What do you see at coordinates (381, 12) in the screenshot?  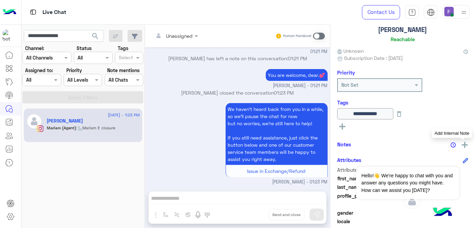 I see `a: Contact Us` at bounding box center [381, 12].